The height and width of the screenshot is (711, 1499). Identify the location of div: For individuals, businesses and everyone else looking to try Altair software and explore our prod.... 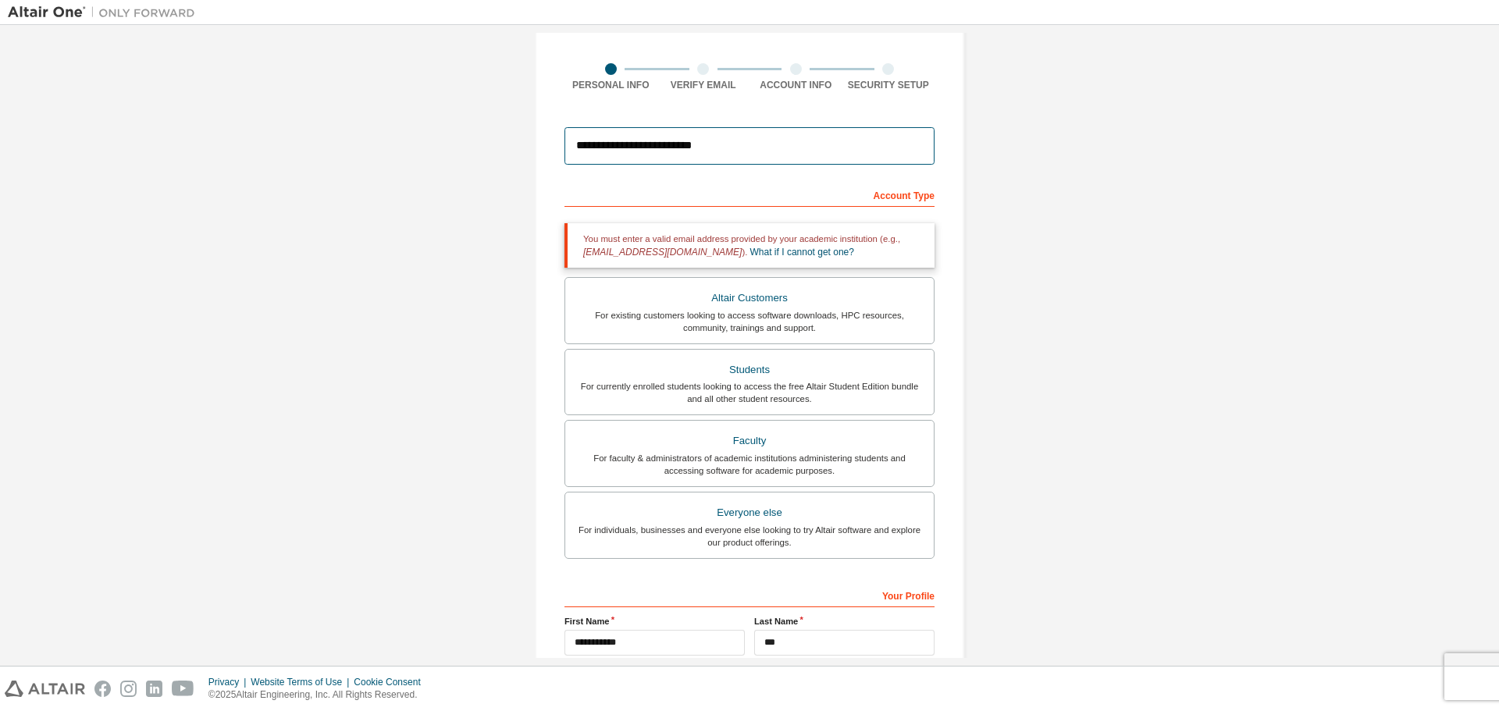
(749, 536).